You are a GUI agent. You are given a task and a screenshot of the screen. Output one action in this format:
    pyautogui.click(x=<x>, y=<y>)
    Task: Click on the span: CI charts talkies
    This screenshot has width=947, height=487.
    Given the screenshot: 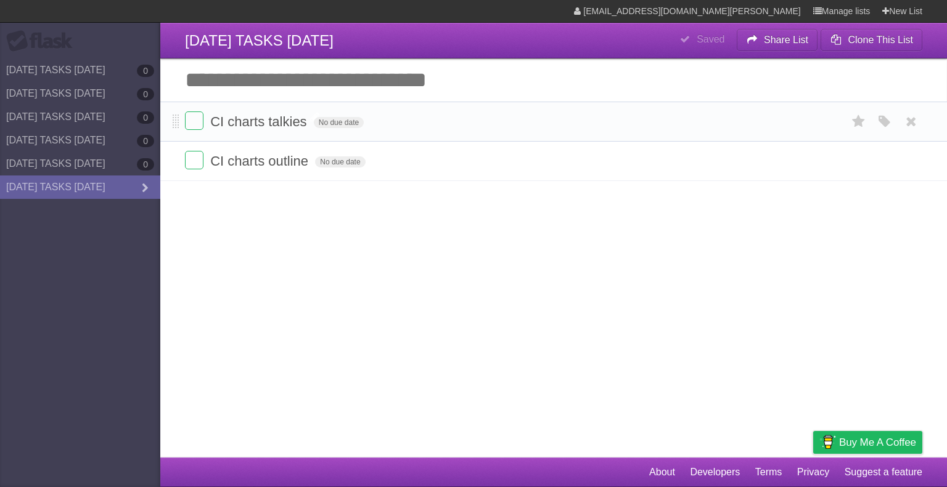 What is the action you would take?
    pyautogui.click(x=260, y=121)
    